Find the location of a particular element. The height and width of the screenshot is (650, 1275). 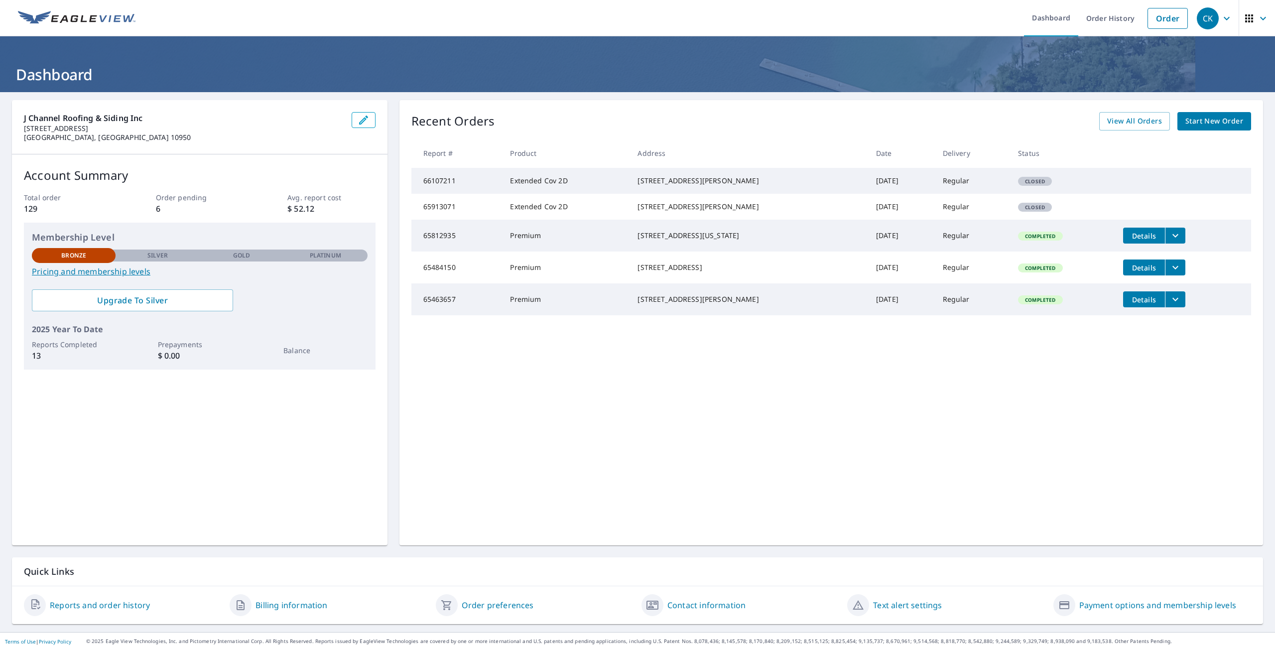

button: filesDropdownBtn-65484150 is located at coordinates (1174, 267).